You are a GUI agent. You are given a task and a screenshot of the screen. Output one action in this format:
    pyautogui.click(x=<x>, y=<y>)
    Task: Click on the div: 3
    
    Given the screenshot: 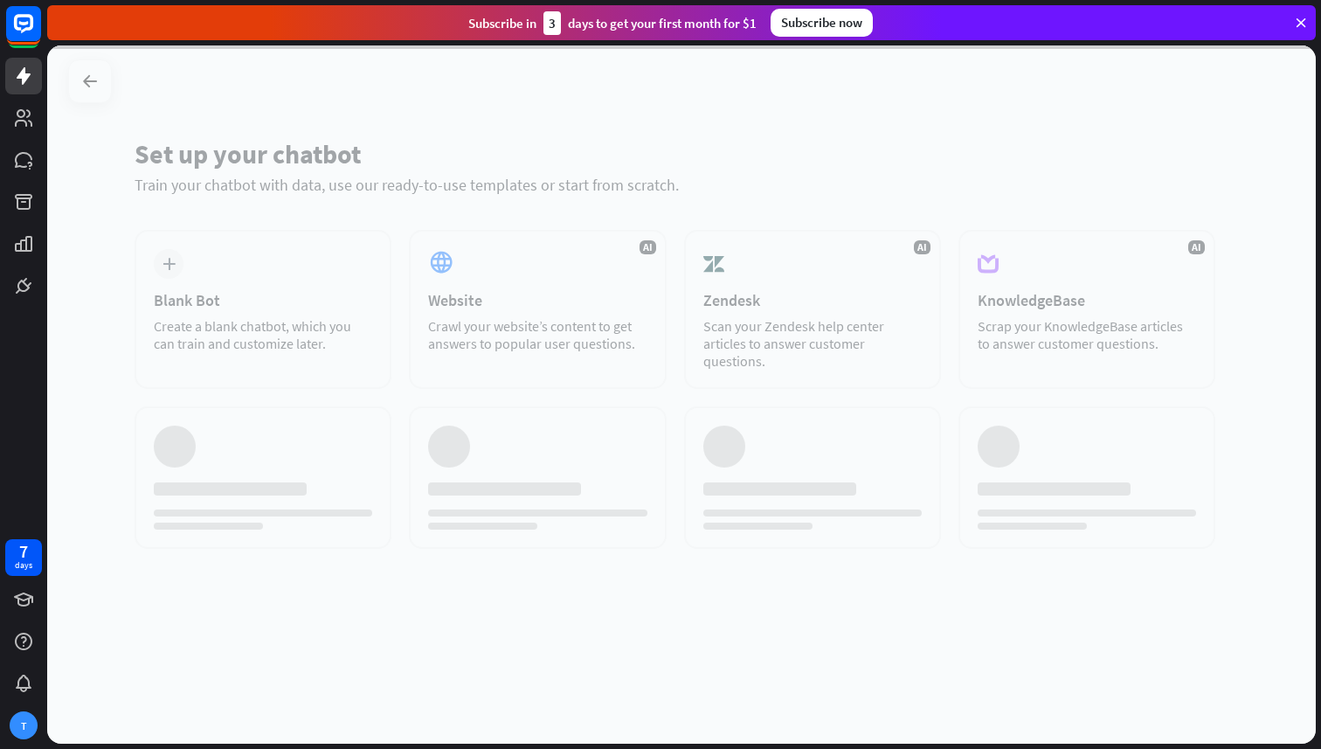 What is the action you would take?
    pyautogui.click(x=552, y=23)
    